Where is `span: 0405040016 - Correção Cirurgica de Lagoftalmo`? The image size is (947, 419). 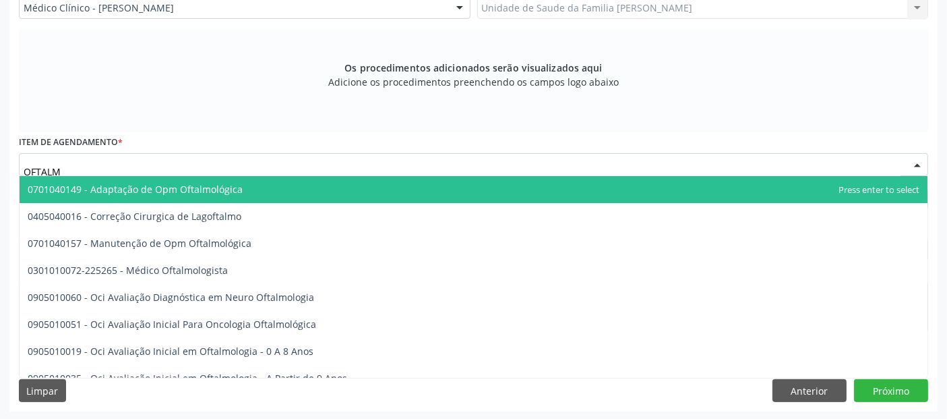
span: 0405040016 - Correção Cirurgica de Lagoftalmo is located at coordinates (134, 216).